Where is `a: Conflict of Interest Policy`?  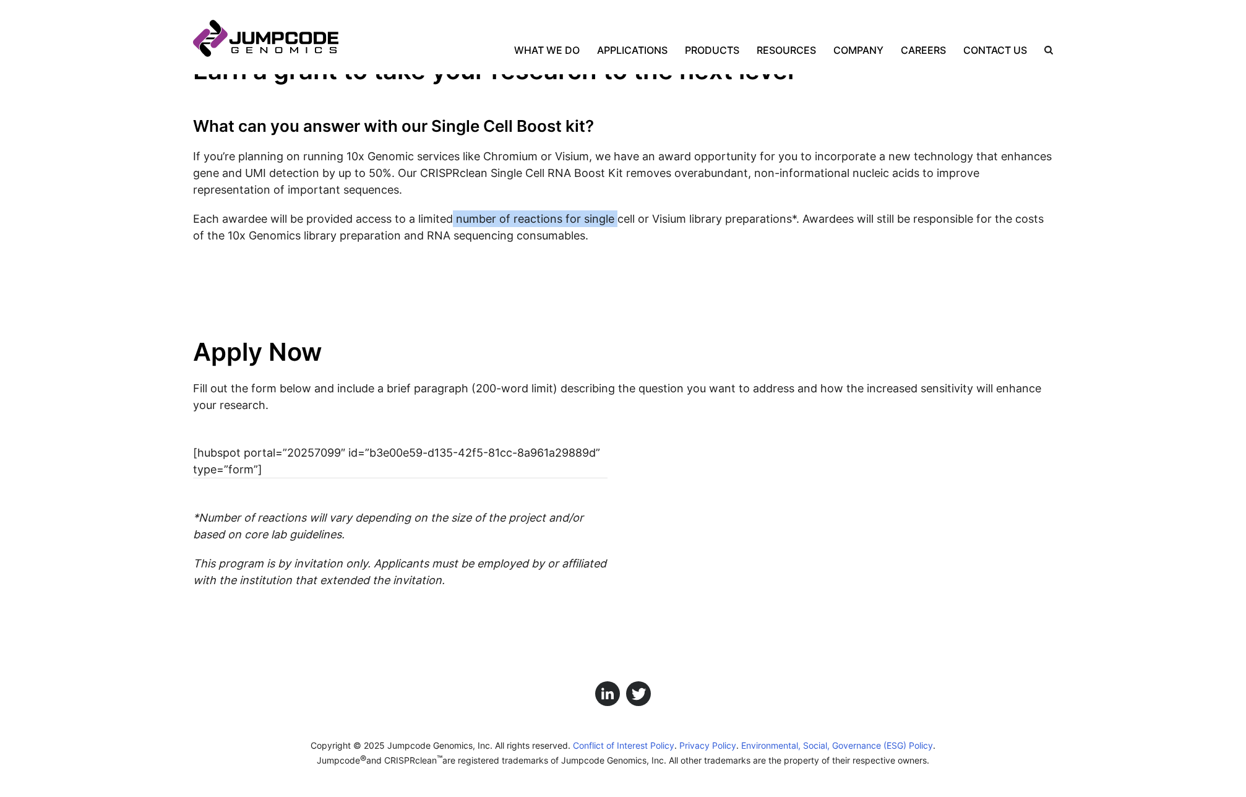
a: Conflict of Interest Policy is located at coordinates (625, 745).